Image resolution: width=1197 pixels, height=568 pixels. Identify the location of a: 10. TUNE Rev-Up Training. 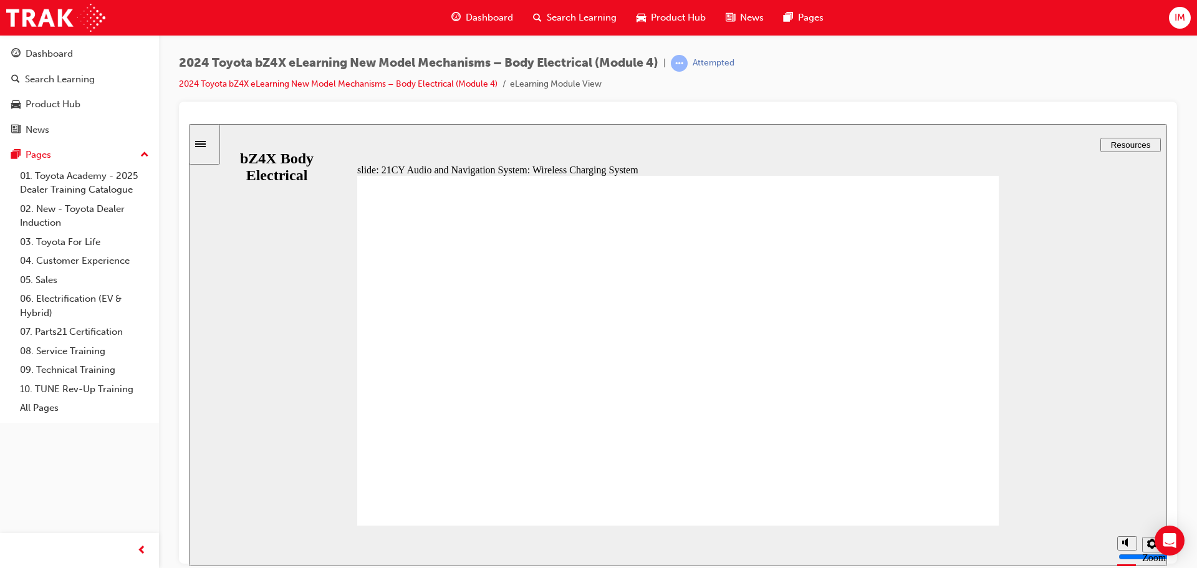
(84, 389).